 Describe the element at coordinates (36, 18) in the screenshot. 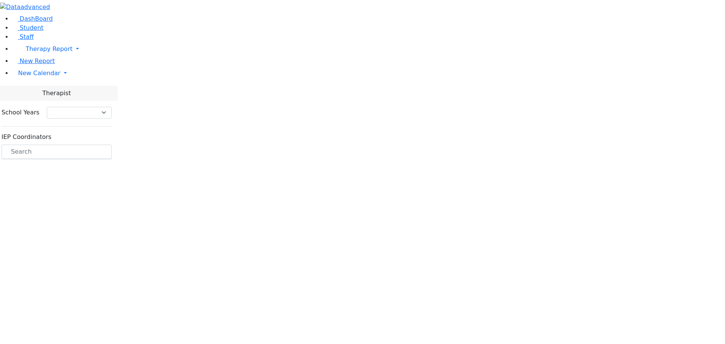

I see `span: DashBoard` at that location.